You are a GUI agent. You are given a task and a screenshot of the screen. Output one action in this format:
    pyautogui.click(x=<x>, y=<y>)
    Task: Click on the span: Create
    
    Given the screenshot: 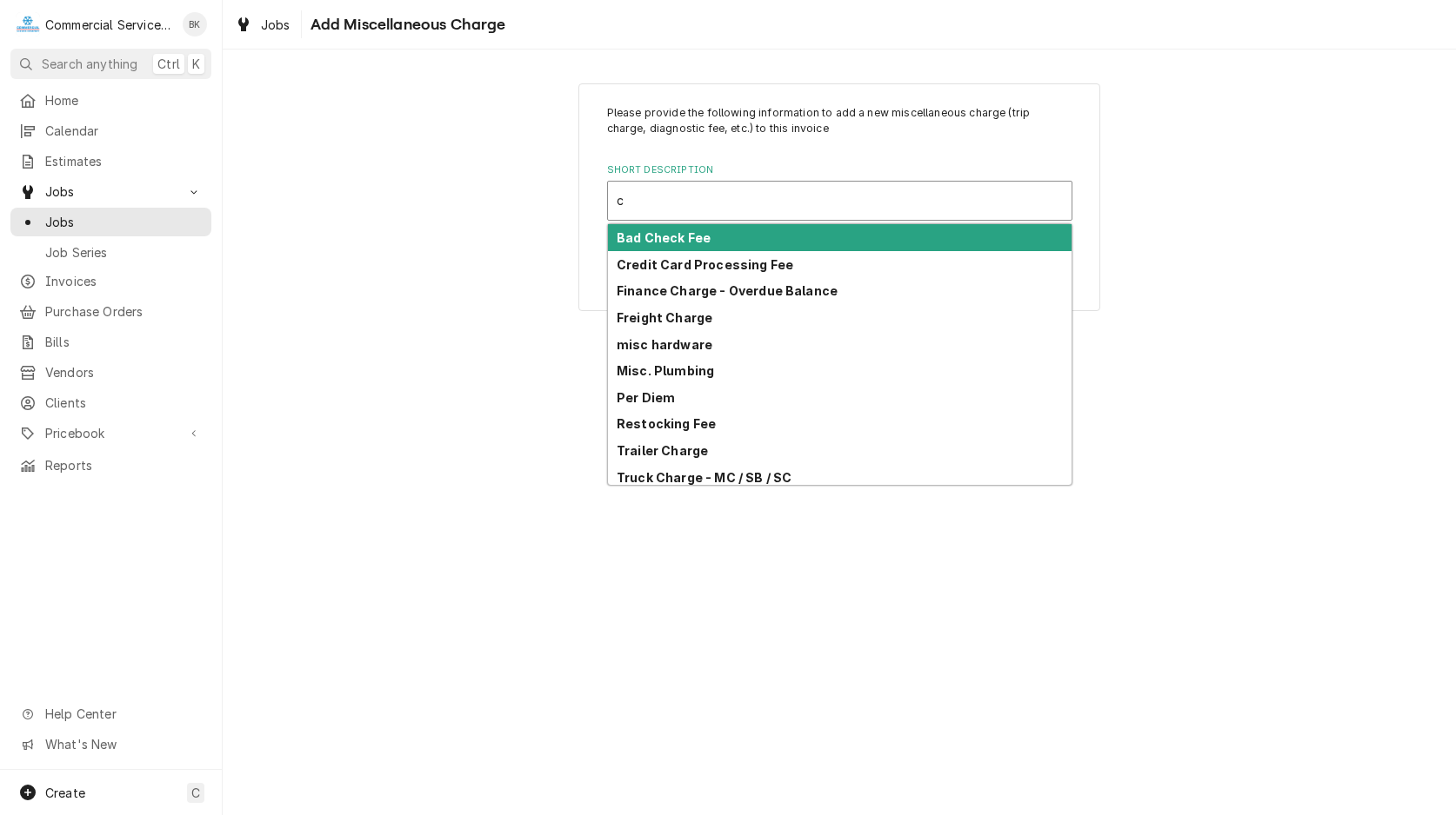 What is the action you would take?
    pyautogui.click(x=65, y=793)
    